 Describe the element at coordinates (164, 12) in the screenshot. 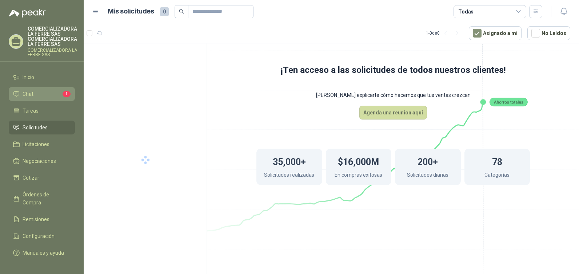

I see `span: 0` at that location.